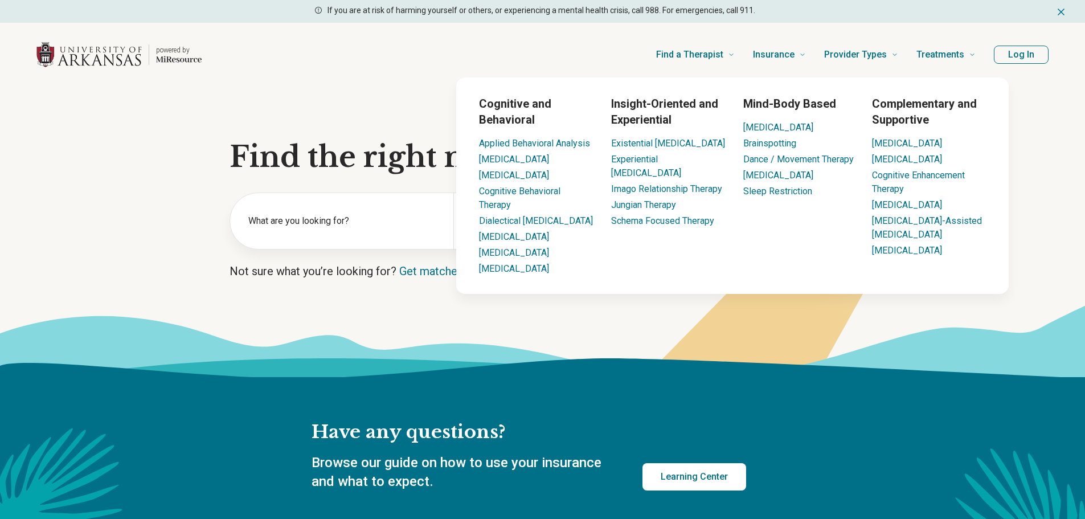 The image size is (1085, 519). Describe the element at coordinates (779, 55) in the screenshot. I see `a: Insurance` at that location.